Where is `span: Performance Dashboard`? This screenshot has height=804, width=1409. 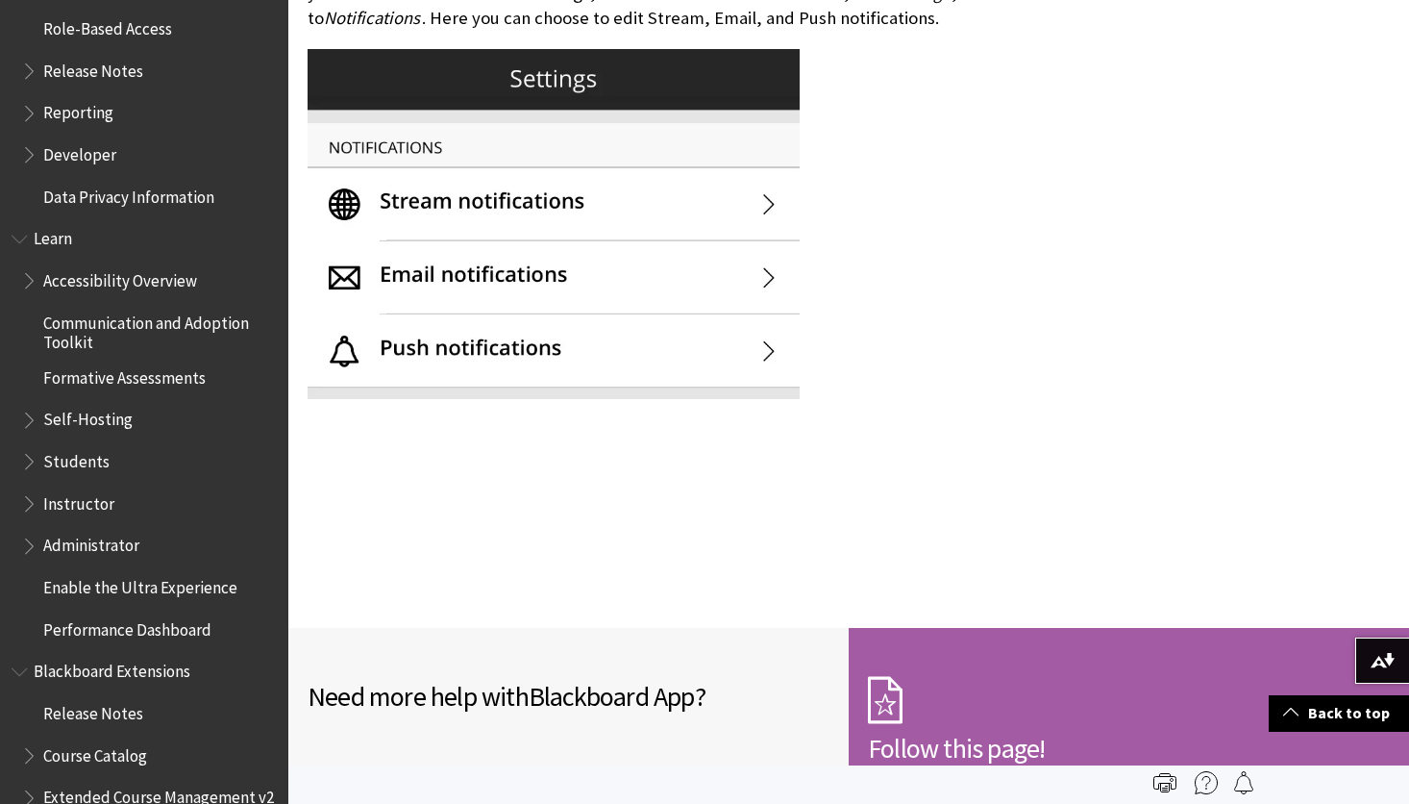
span: Performance Dashboard is located at coordinates (127, 626).